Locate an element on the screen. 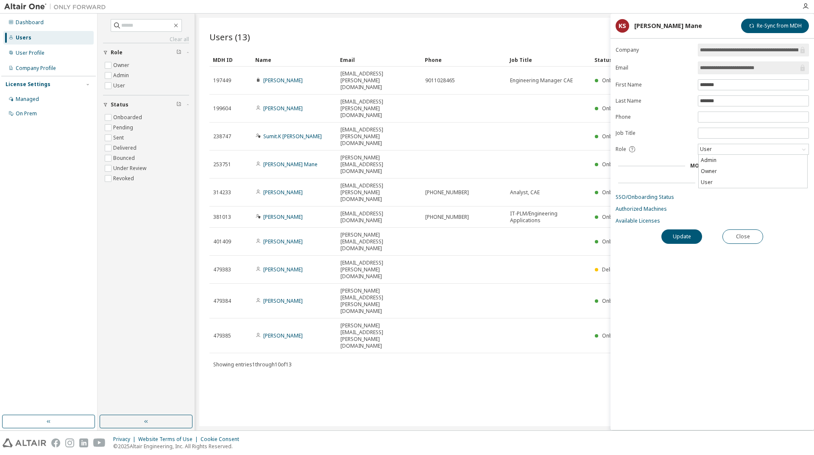 Image resolution: width=814 pixels, height=455 pixels. span: 479385 is located at coordinates (222, 336).